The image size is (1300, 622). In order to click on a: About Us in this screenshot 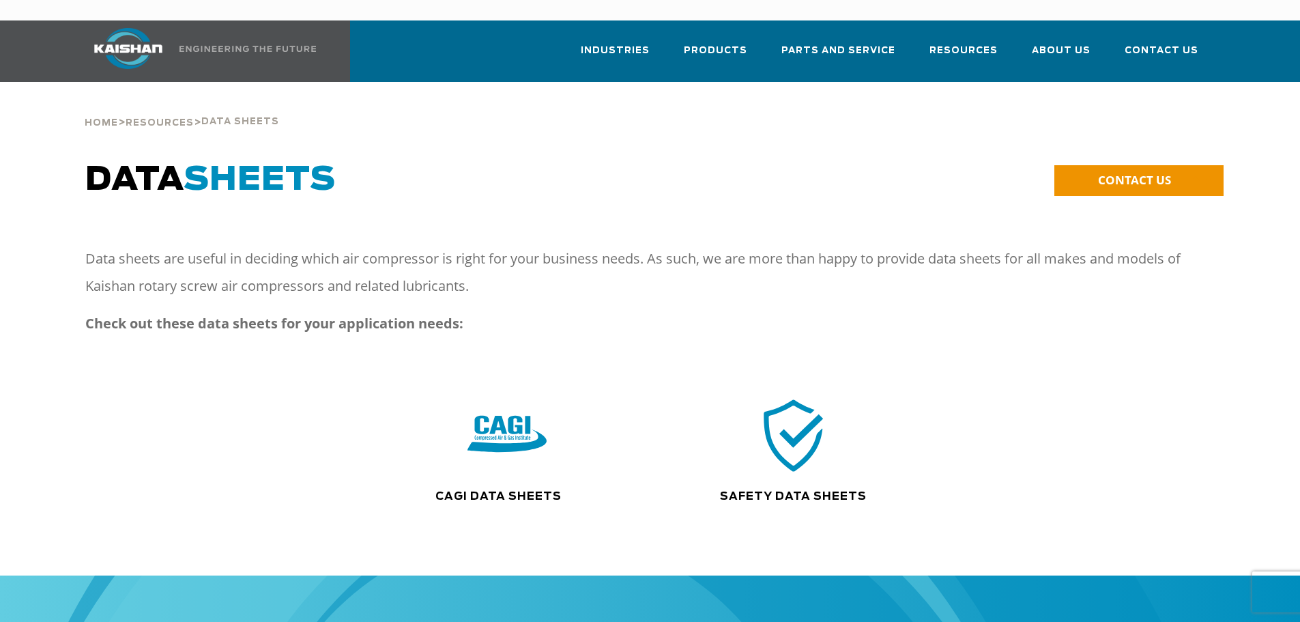, I will do `click(1061, 56)`.